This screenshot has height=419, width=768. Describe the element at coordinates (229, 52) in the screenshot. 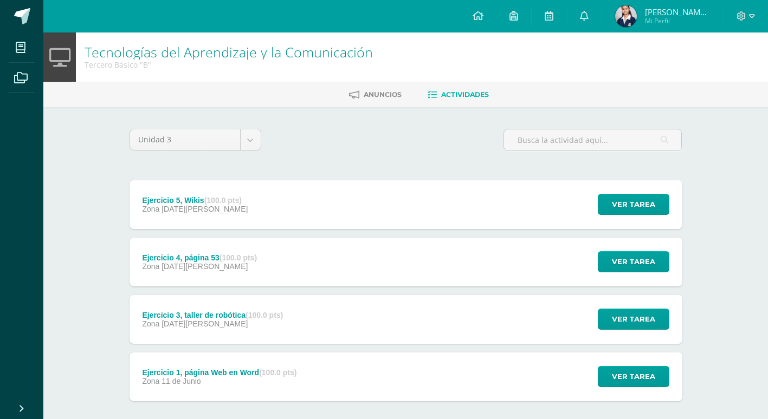

I see `h1: Tecnologías del Aprendizaje y la Comunicación` at that location.